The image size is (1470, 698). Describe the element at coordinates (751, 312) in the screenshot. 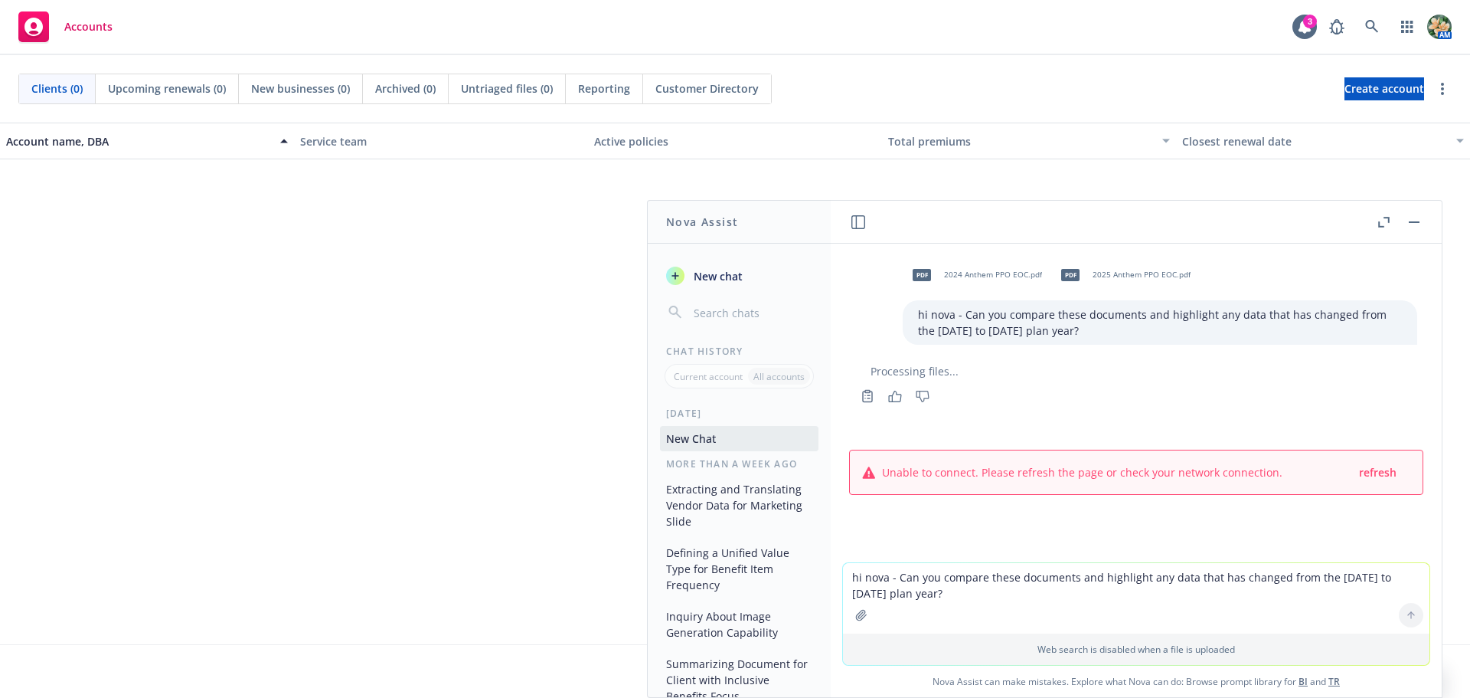

I see `input: Search chats` at that location.